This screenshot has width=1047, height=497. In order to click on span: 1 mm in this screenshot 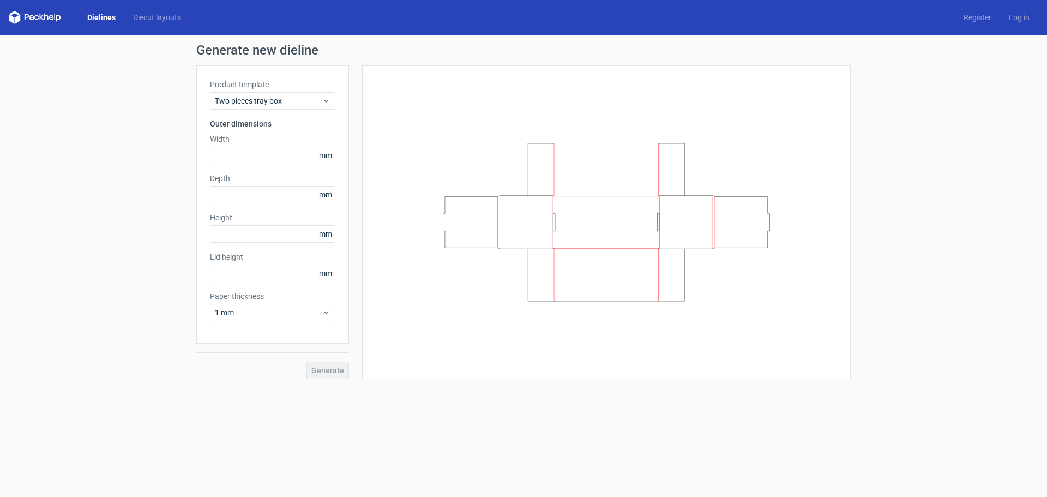, I will do `click(268, 313)`.